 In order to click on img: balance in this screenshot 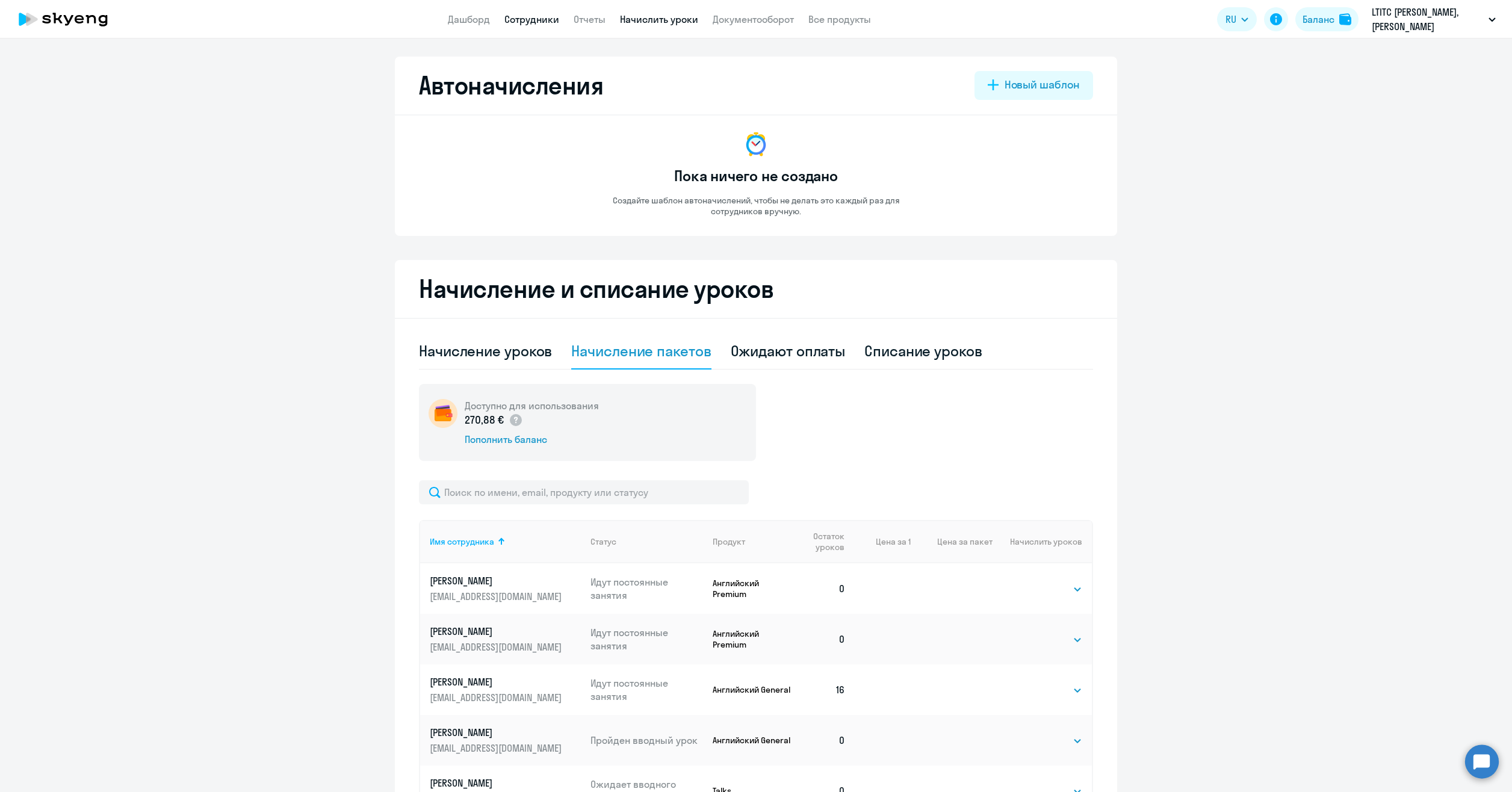, I will do `click(1345, 20)`.